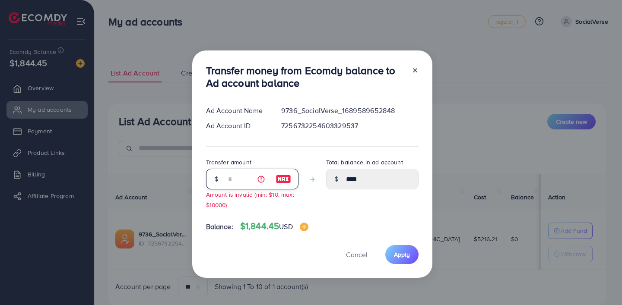  What do you see at coordinates (219, 227) in the screenshot?
I see `span: Balance:` at bounding box center [219, 227].